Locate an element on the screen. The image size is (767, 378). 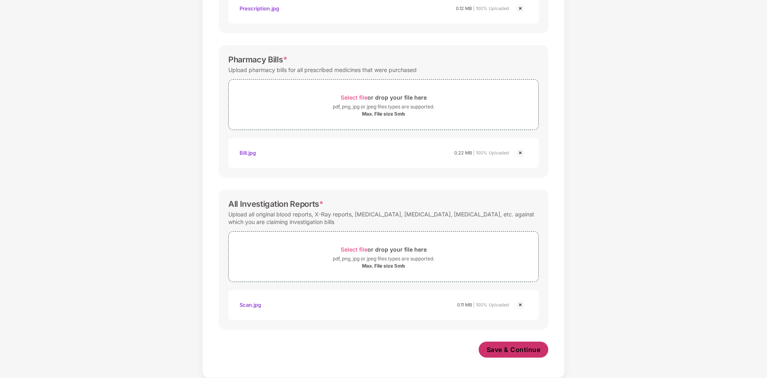
button: Save & Continue is located at coordinates (514, 350).